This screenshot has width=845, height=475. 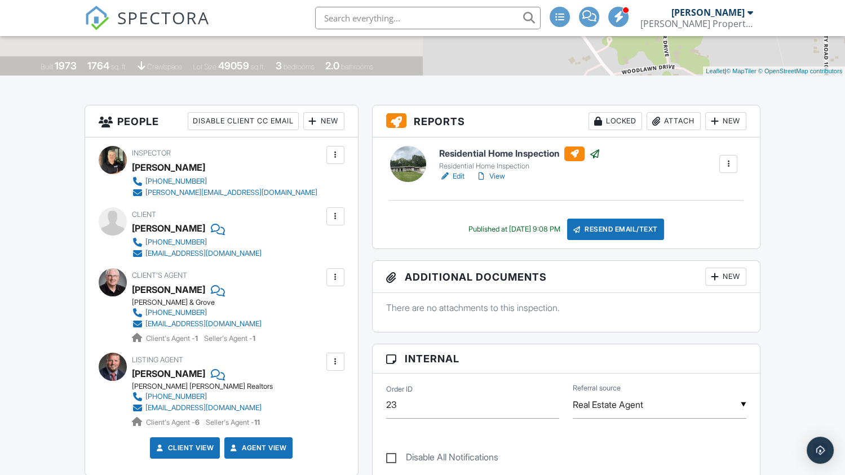 What do you see at coordinates (697, 24) in the screenshot?
I see `div: Bailey Property Inspections` at bounding box center [697, 24].